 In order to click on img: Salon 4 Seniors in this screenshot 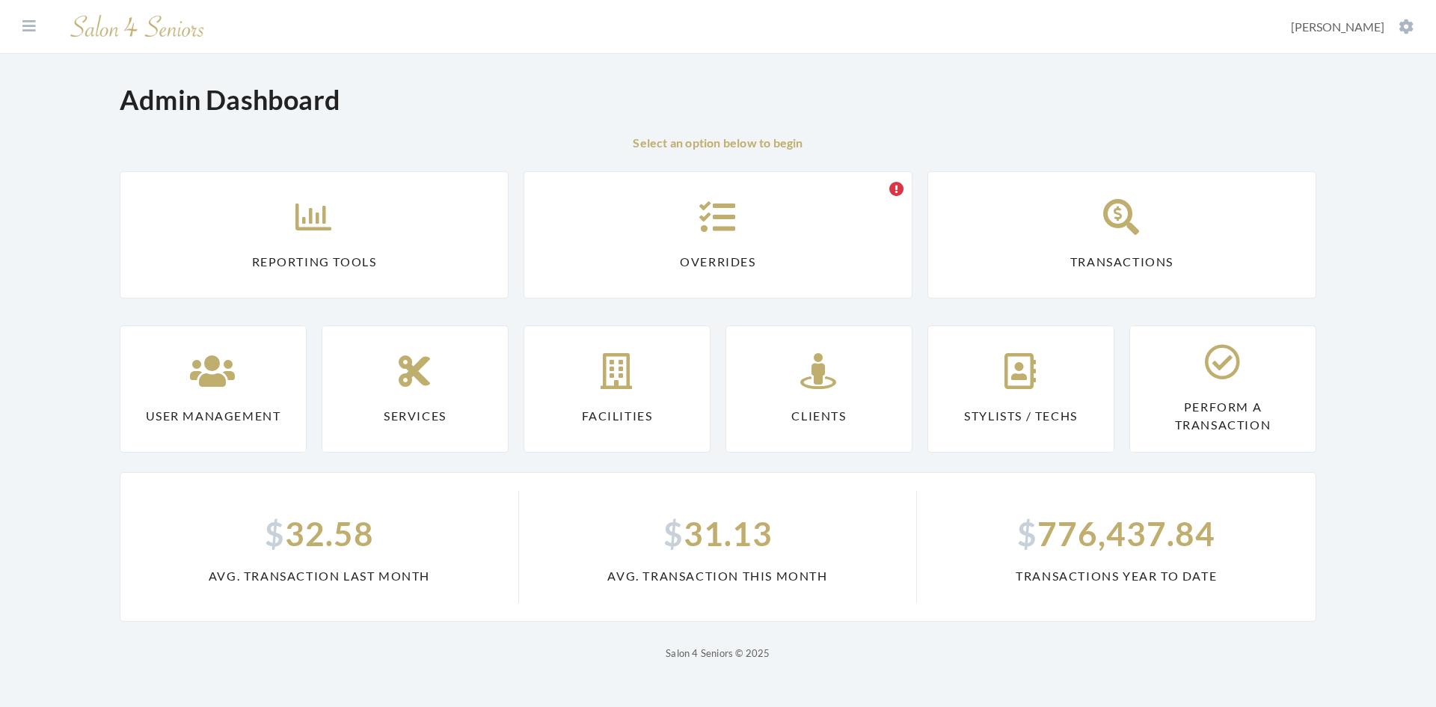, I will do `click(138, 26)`.